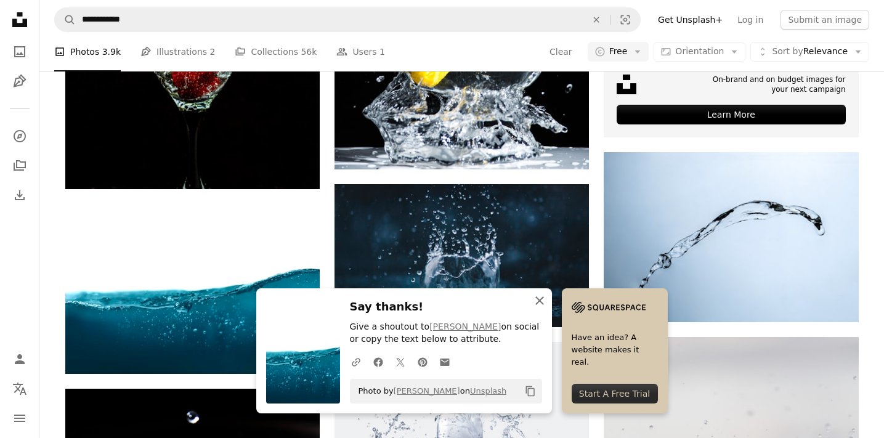 The width and height of the screenshot is (884, 438). What do you see at coordinates (20, 195) in the screenshot?
I see `a: Download History` at bounding box center [20, 195].